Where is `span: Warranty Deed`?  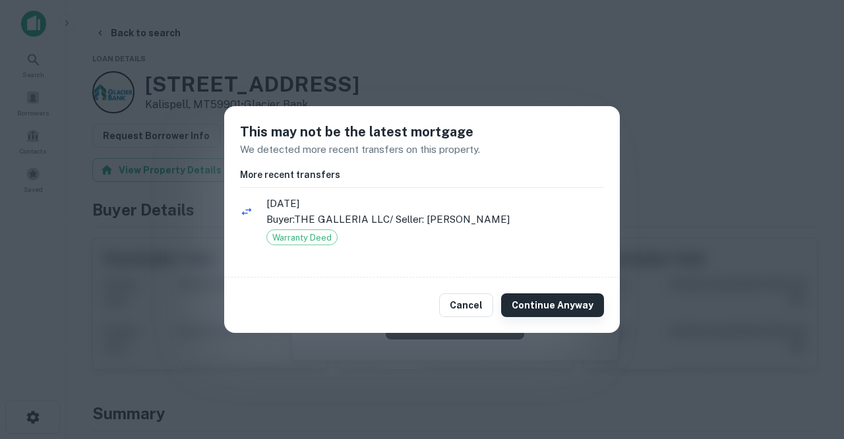
span: Warranty Deed is located at coordinates (302, 238).